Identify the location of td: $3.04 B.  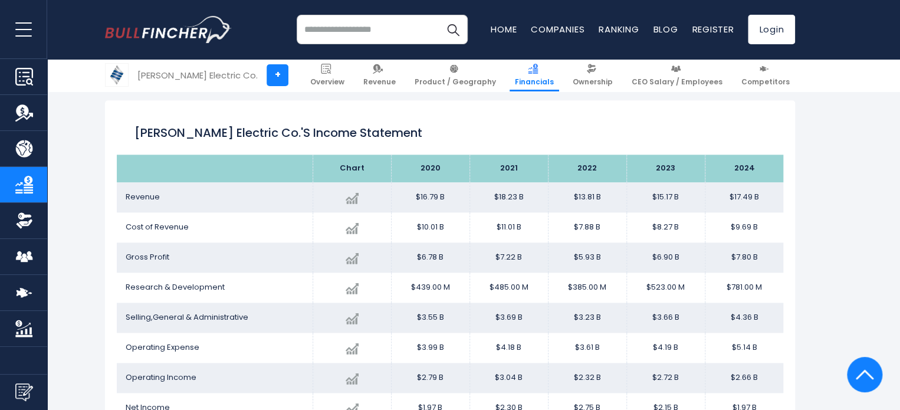
(508, 377).